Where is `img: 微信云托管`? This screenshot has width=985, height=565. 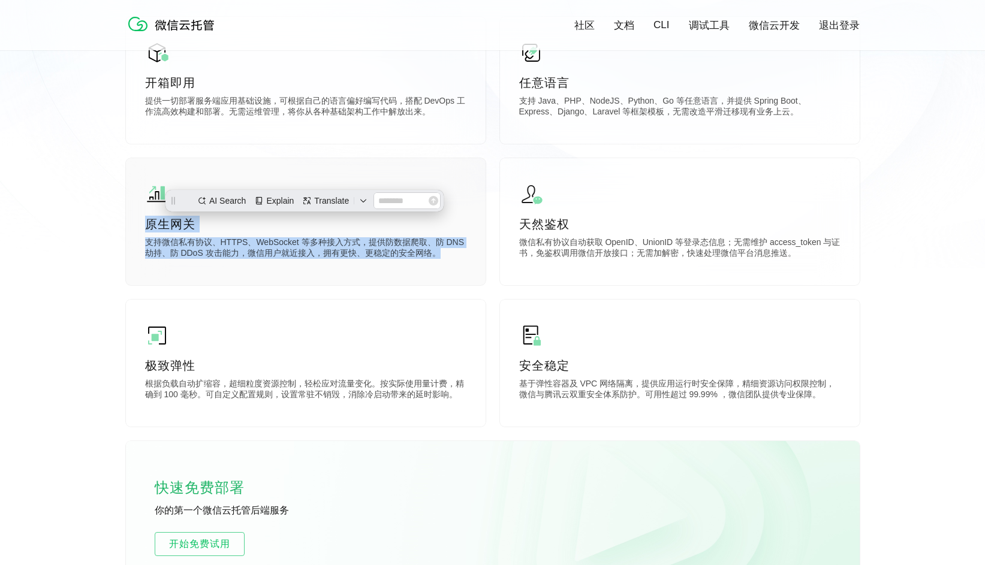
img: 微信云托管 is located at coordinates (174, 24).